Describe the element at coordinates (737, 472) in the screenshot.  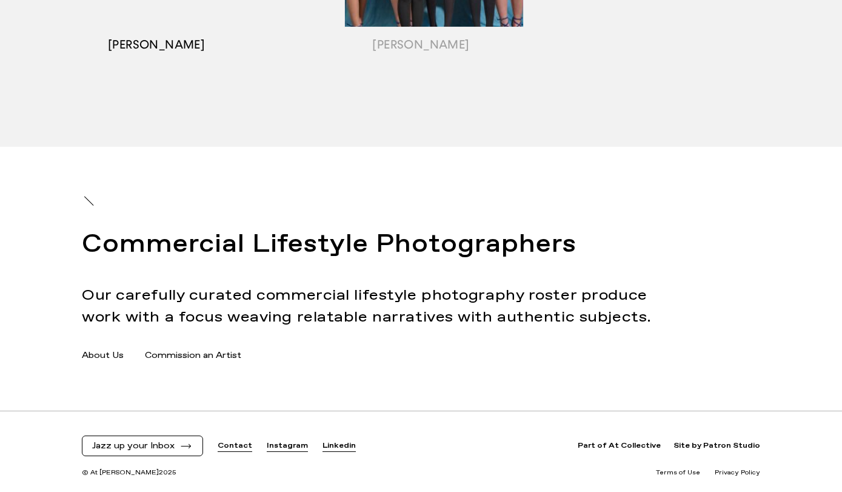
I see `a: Privacy Policy` at that location.